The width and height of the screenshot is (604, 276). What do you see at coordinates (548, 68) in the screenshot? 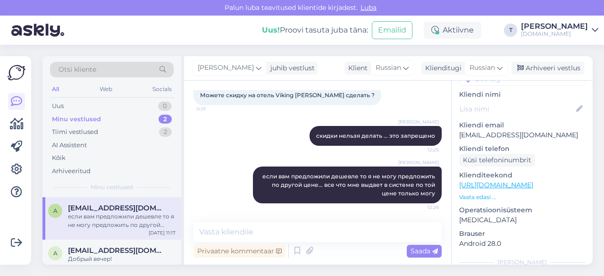
I see `div: Arhiveeri vestlus` at bounding box center [548, 68].